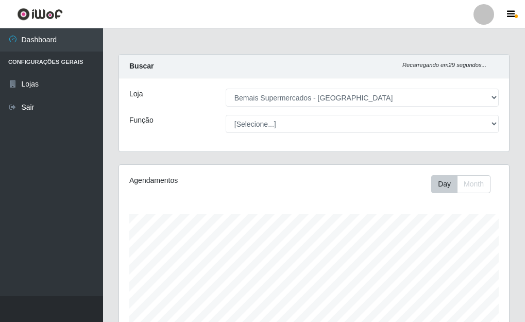 The height and width of the screenshot is (322, 525). What do you see at coordinates (461, 184) in the screenshot?
I see `div: First group` at bounding box center [461, 184].